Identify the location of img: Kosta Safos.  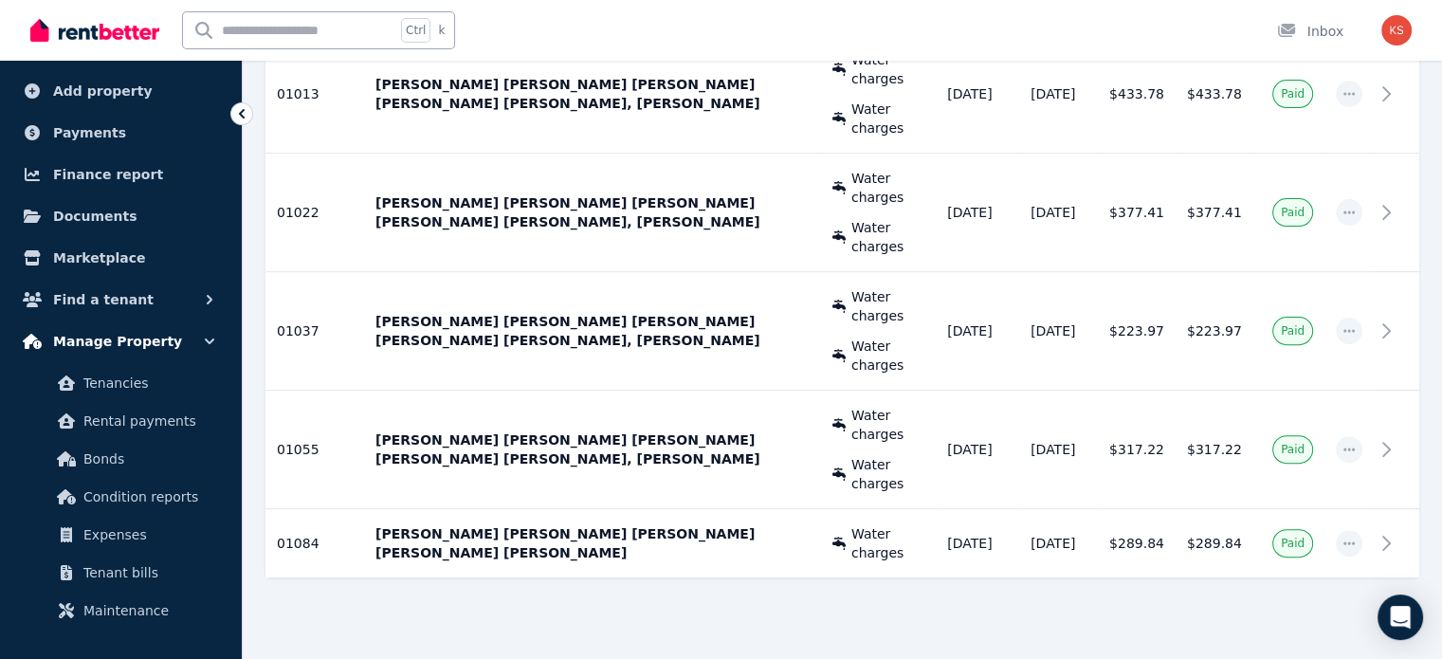
(1397, 30).